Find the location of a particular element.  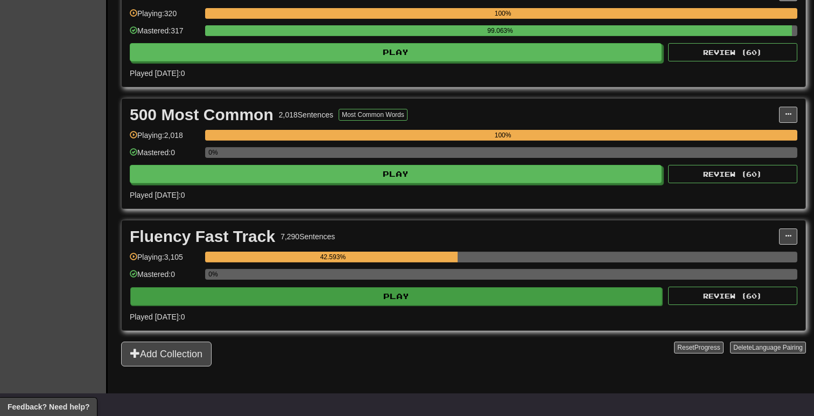

div: Mastered: 317 is located at coordinates (165, 34).